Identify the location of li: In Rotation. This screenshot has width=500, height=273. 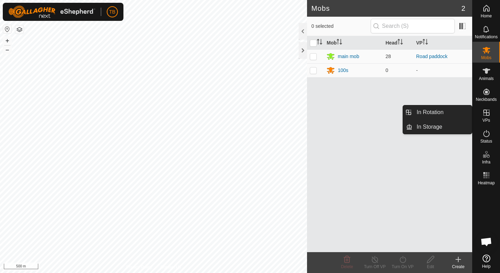
(438, 112).